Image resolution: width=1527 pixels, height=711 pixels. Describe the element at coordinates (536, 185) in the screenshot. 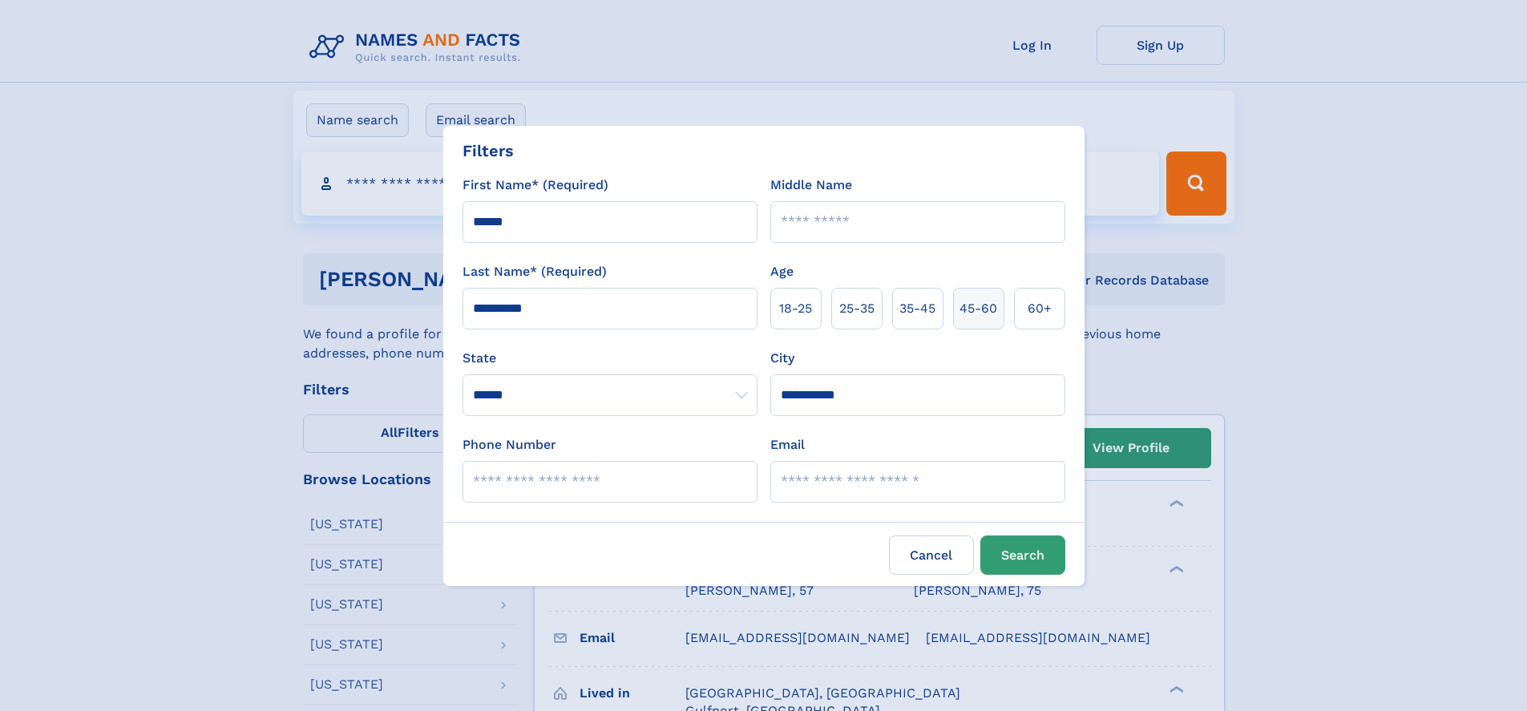

I see `label: First Name* (Required)` at that location.